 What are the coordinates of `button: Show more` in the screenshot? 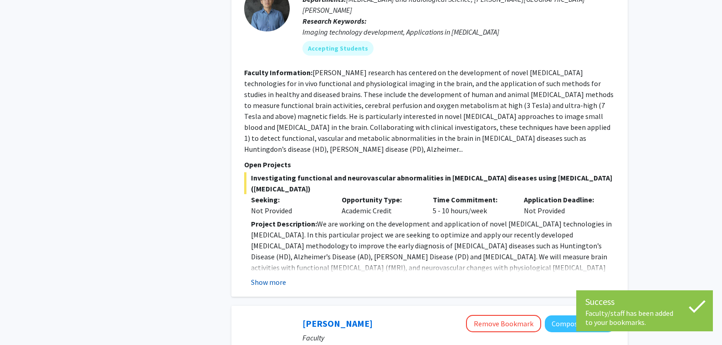 It's located at (268, 282).